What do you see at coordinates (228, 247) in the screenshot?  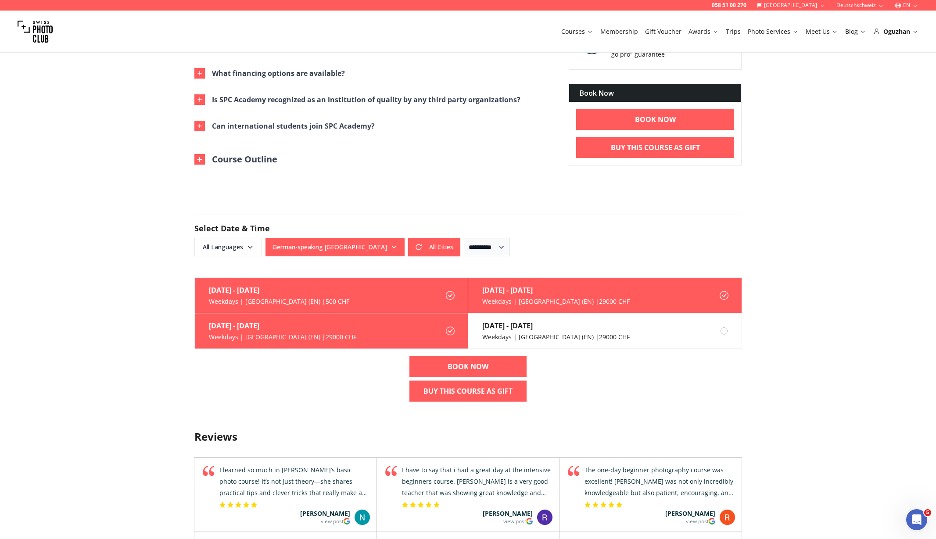 I see `span: All Languages` at bounding box center [228, 247].